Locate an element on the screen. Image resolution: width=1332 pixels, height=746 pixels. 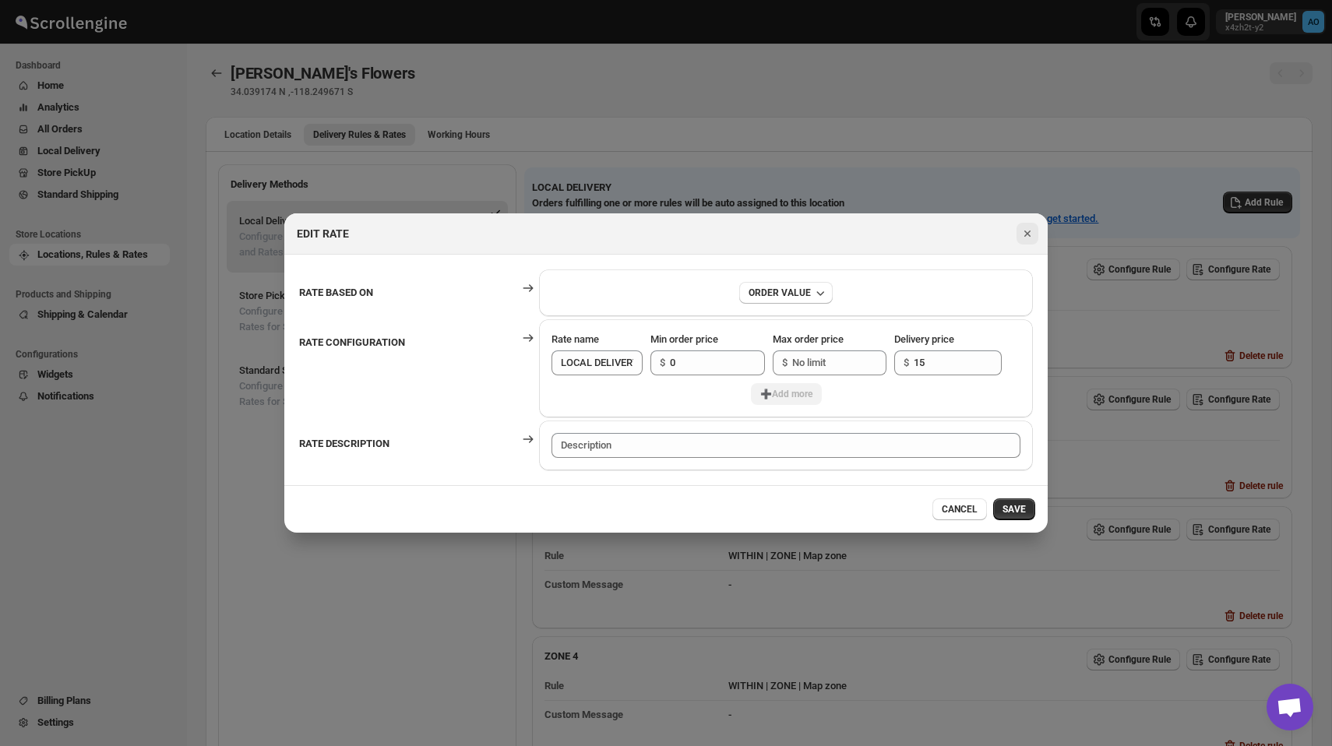
th: RATE DESCRIPTION is located at coordinates (408, 445).